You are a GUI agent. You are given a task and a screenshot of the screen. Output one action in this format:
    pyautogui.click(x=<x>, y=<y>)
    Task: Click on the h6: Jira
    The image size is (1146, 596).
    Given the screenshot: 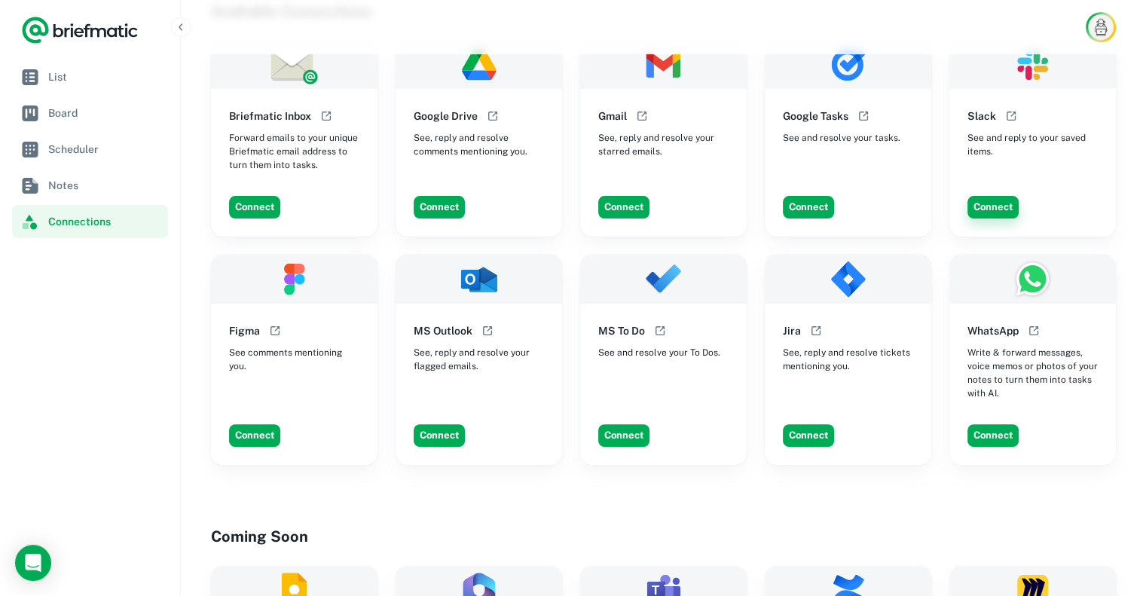 What is the action you would take?
    pyautogui.click(x=792, y=331)
    